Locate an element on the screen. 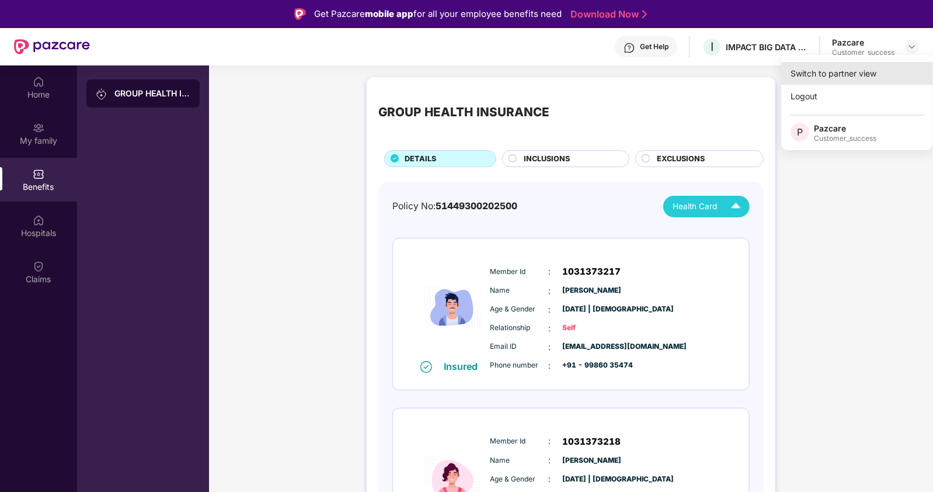 The width and height of the screenshot is (933, 492). span: Self is located at coordinates (592, 328).